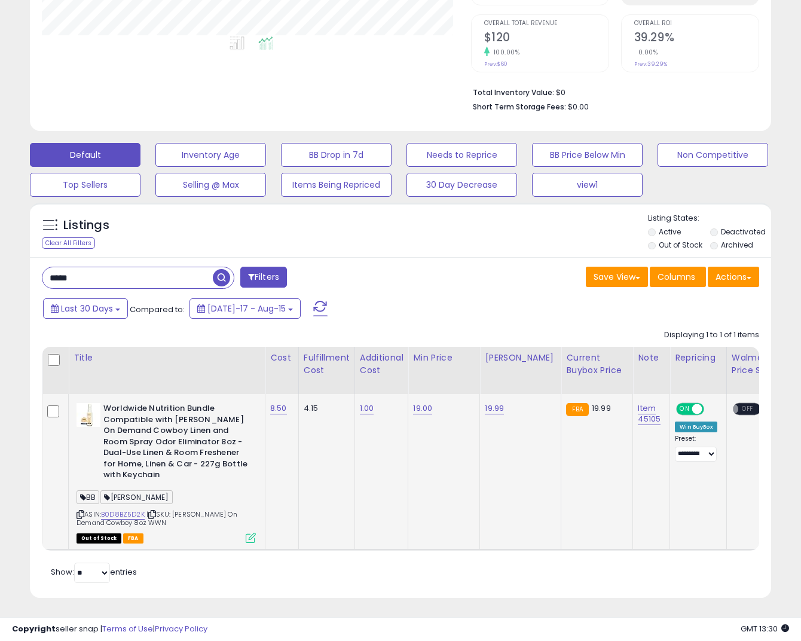 The image size is (801, 641). Describe the element at coordinates (325, 408) in the screenshot. I see `div: 4.15` at that location.